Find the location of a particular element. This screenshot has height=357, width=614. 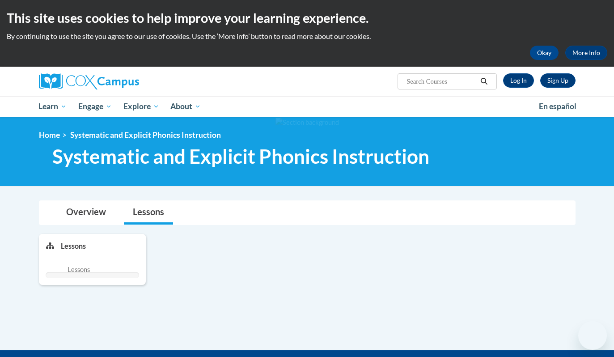

span: En español is located at coordinates (557, 106).